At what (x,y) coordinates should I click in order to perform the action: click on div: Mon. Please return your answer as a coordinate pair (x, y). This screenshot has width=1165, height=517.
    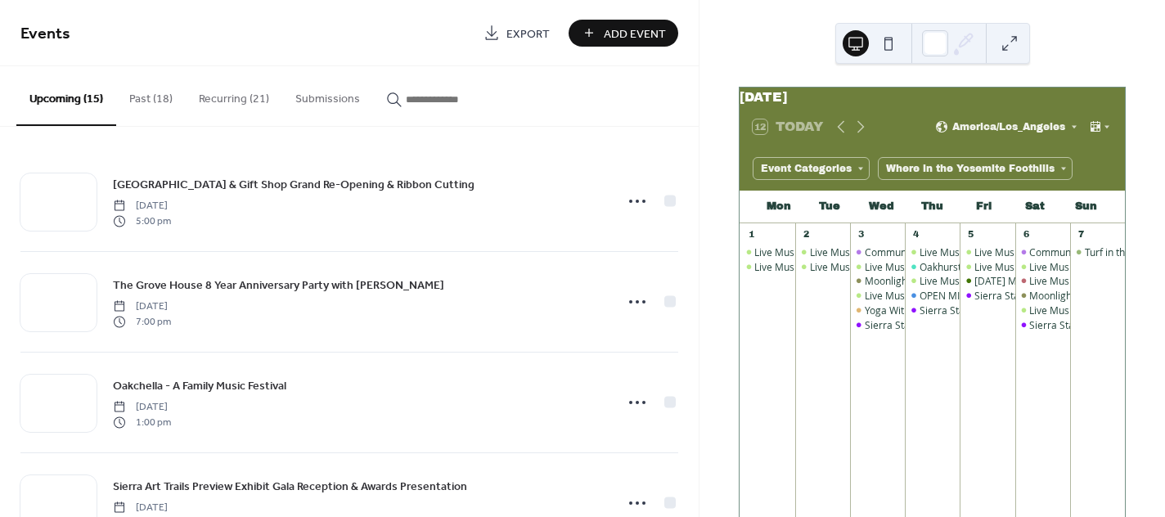
    Looking at the image, I should click on (778, 207).